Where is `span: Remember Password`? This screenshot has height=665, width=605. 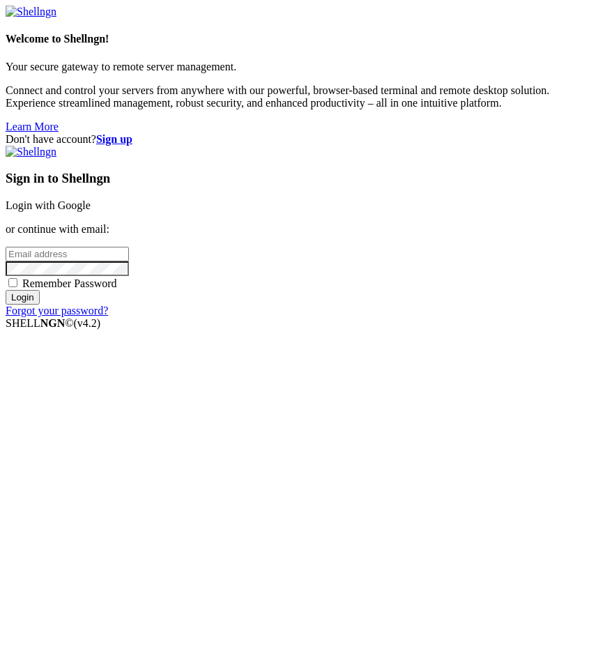
span: Remember Password is located at coordinates (70, 283).